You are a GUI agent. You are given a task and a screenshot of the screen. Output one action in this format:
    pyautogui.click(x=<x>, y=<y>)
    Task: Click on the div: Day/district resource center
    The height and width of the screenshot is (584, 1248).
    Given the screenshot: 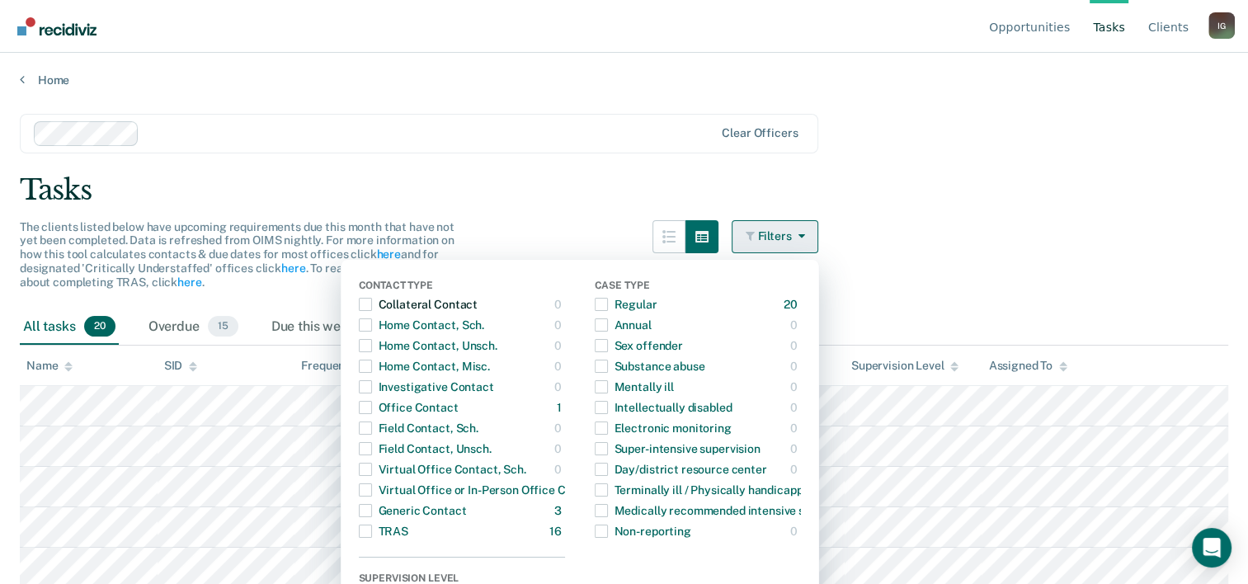 What is the action you would take?
    pyautogui.click(x=681, y=469)
    